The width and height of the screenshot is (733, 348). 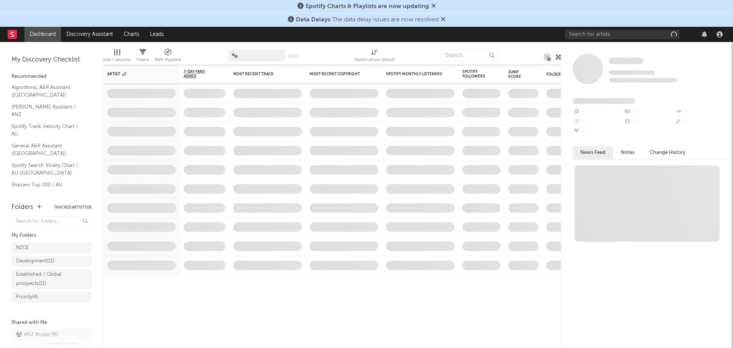 I want to click on a: Leads, so click(x=157, y=34).